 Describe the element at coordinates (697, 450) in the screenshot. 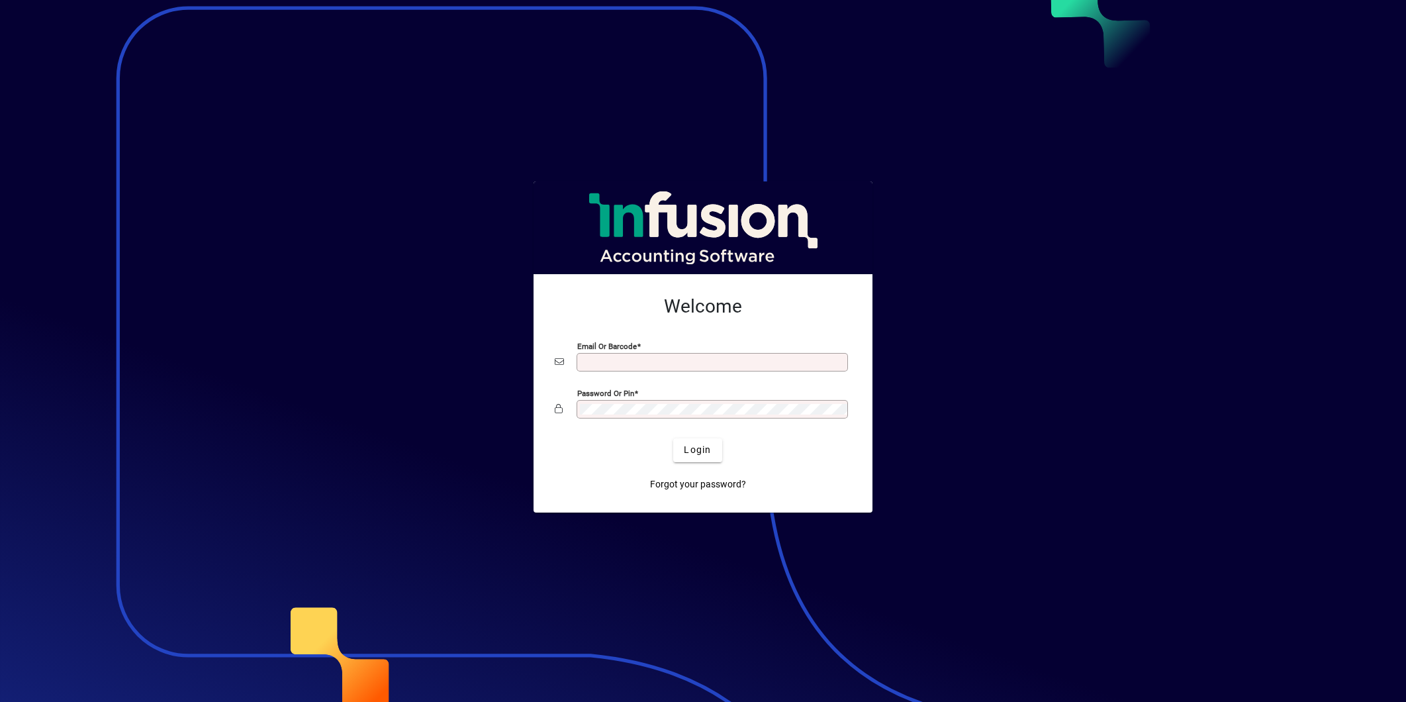

I see `button: Login` at that location.